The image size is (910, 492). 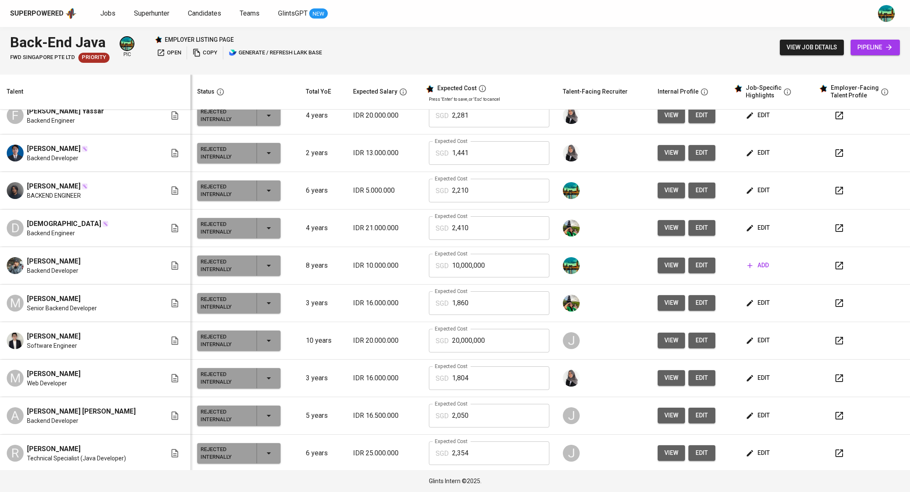 What do you see at coordinates (43, 57) in the screenshot?
I see `span: FWD Singapore Pte Ltd` at bounding box center [43, 57].